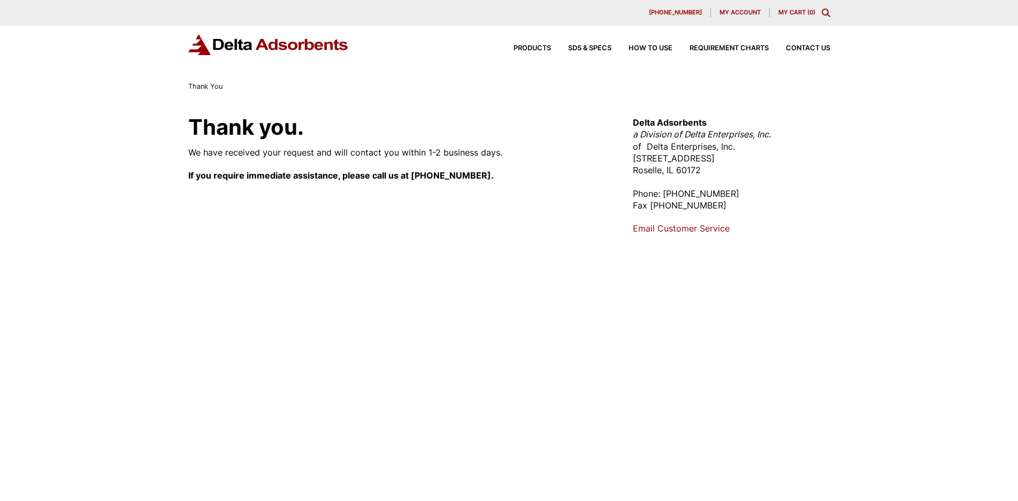 This screenshot has width=1018, height=501. What do you see at coordinates (642, 48) in the screenshot?
I see `a: How to Use` at bounding box center [642, 48].